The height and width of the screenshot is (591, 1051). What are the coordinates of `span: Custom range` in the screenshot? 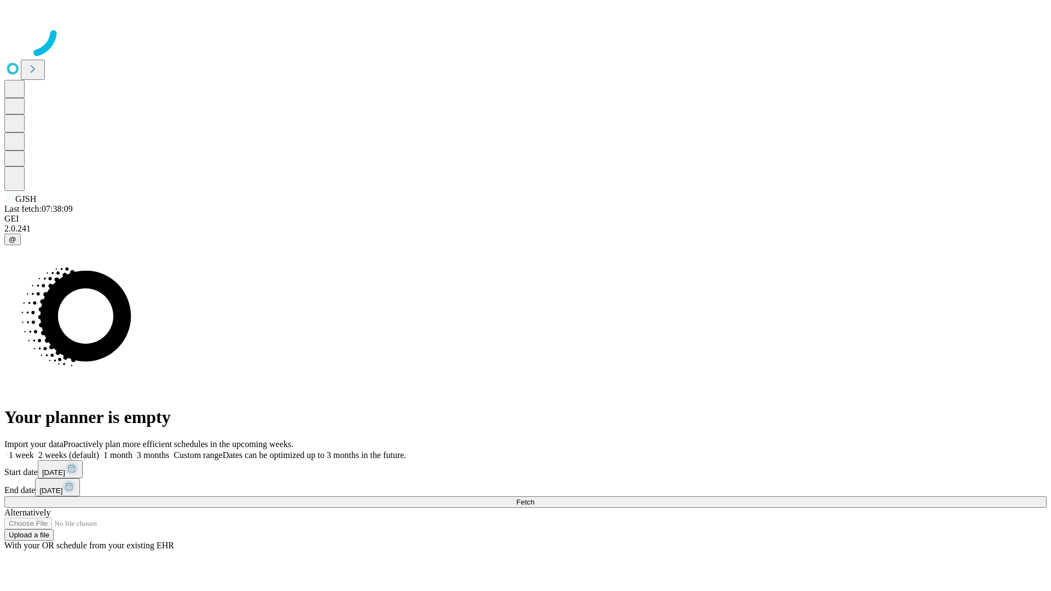 It's located at (198, 455).